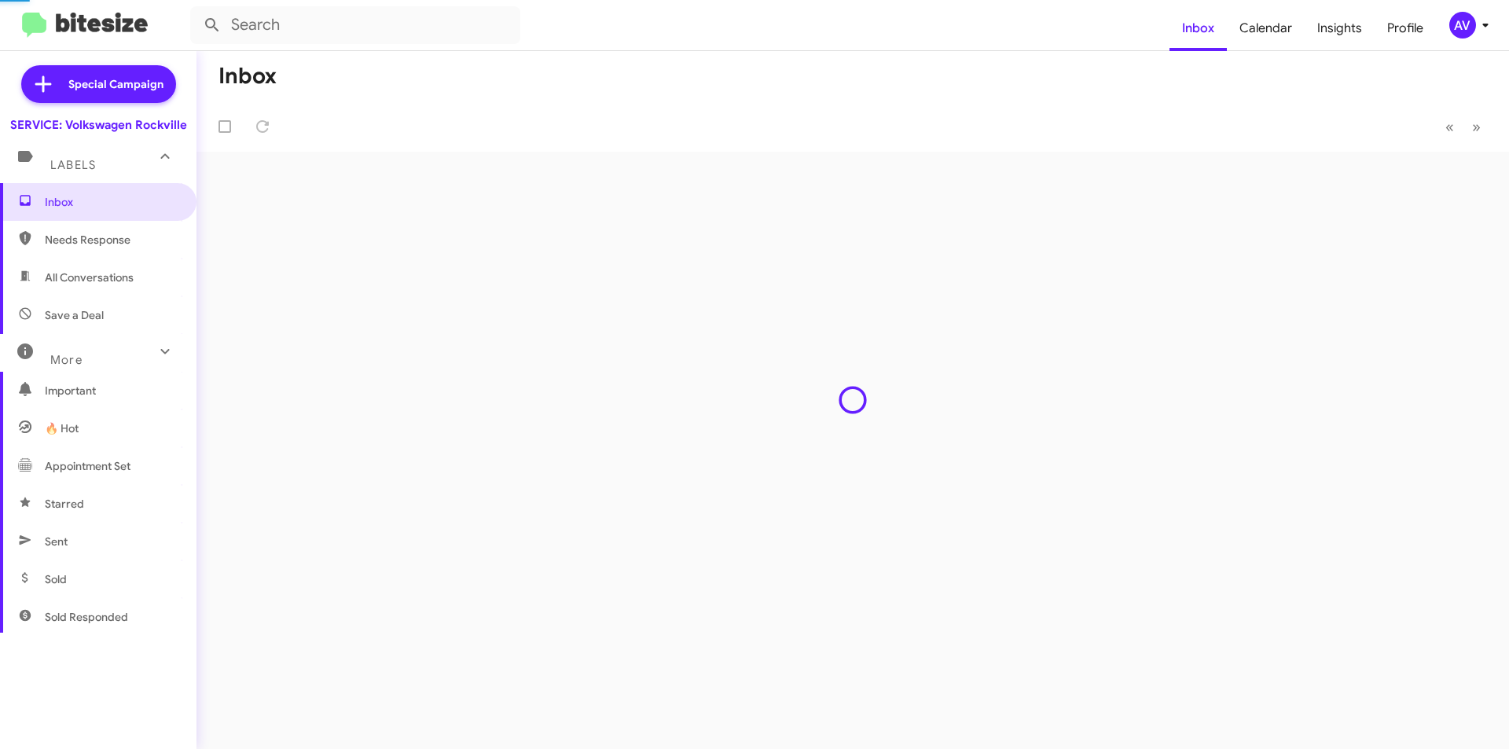 The height and width of the screenshot is (749, 1509). What do you see at coordinates (86, 617) in the screenshot?
I see `span: Sold Responded` at bounding box center [86, 617].